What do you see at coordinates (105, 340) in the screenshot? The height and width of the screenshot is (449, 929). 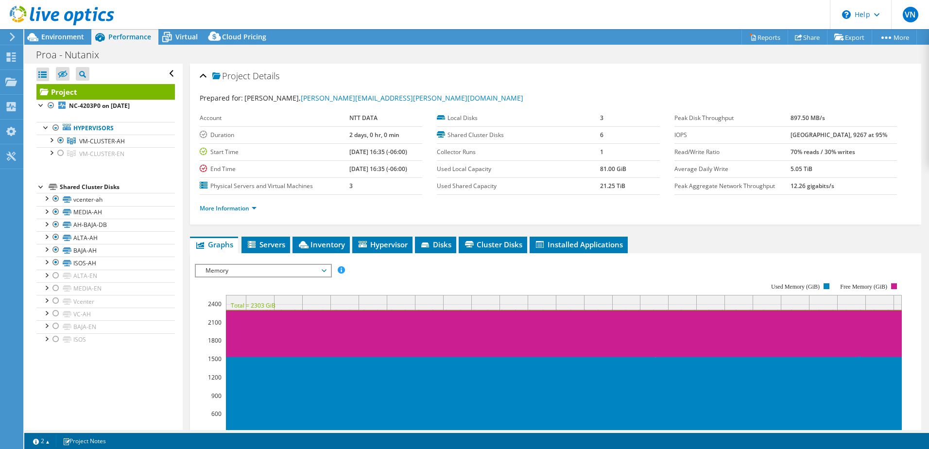 I see `a: ISOS` at bounding box center [105, 340].